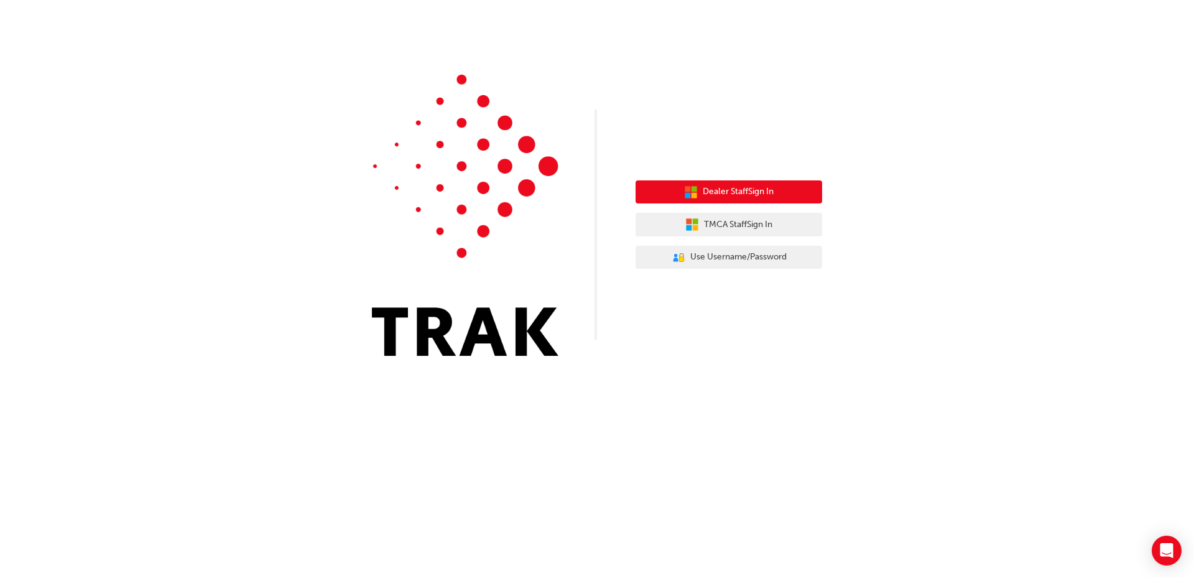  I want to click on span: TMCA Staff Sign In, so click(738, 225).